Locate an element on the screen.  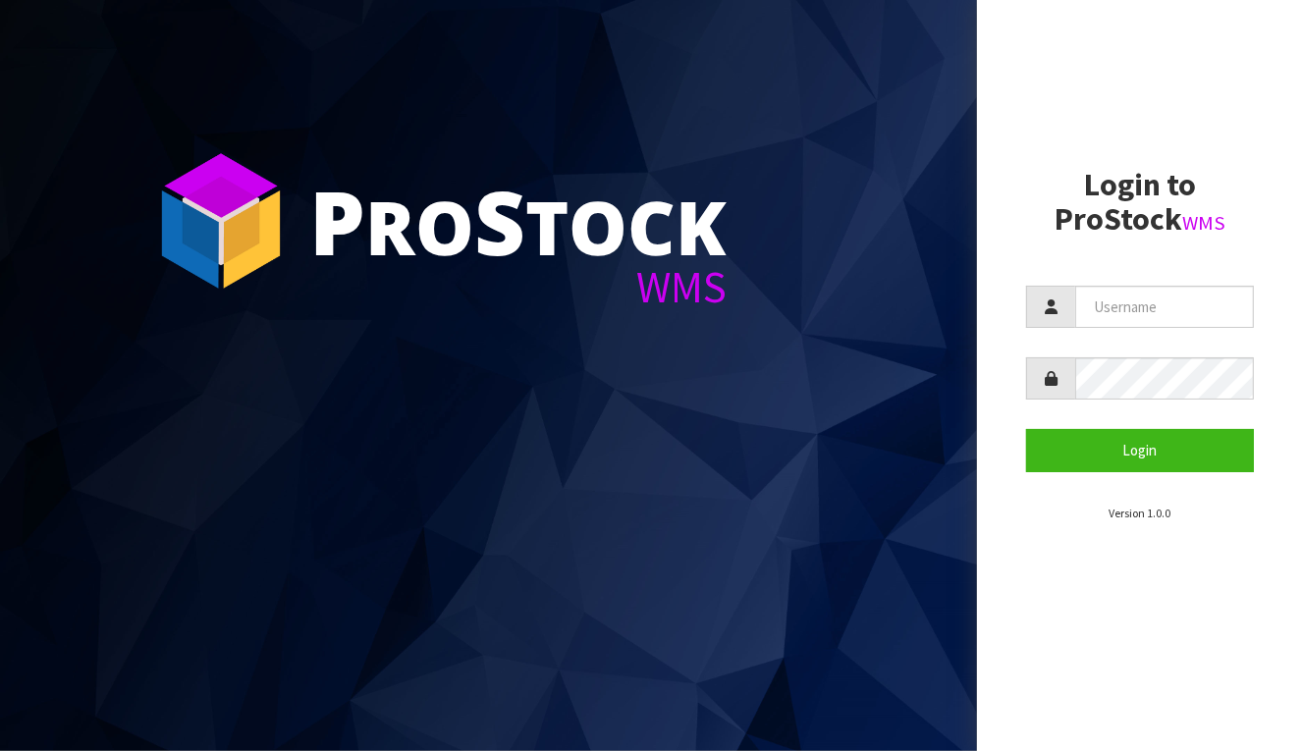
input: Username is located at coordinates (1164, 306).